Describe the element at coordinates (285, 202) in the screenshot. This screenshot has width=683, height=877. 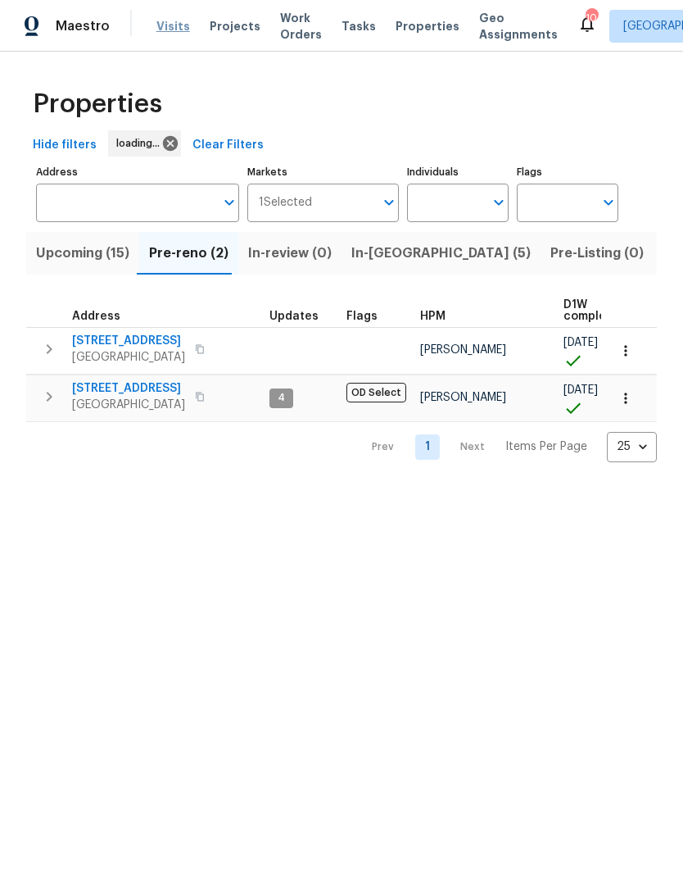
I see `span: 1 Selected` at that location.